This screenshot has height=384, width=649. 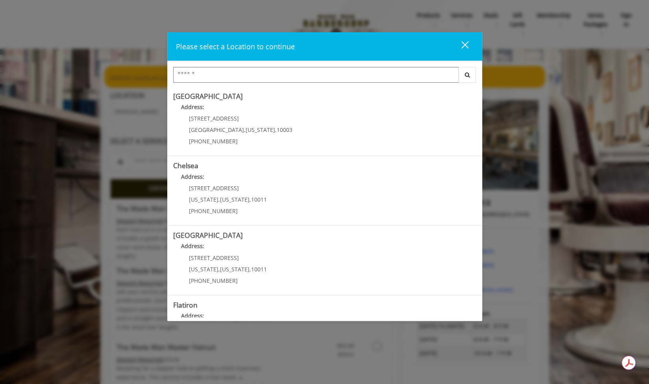 I want to click on span: Please select a Location to continue, so click(x=236, y=46).